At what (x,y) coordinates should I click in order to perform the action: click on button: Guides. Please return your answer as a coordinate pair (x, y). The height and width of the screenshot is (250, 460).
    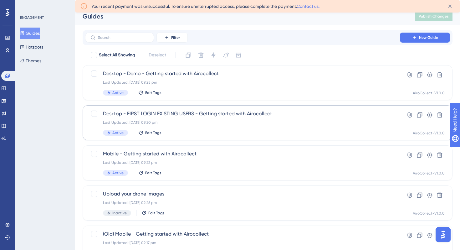
    Looking at the image, I should click on (30, 33).